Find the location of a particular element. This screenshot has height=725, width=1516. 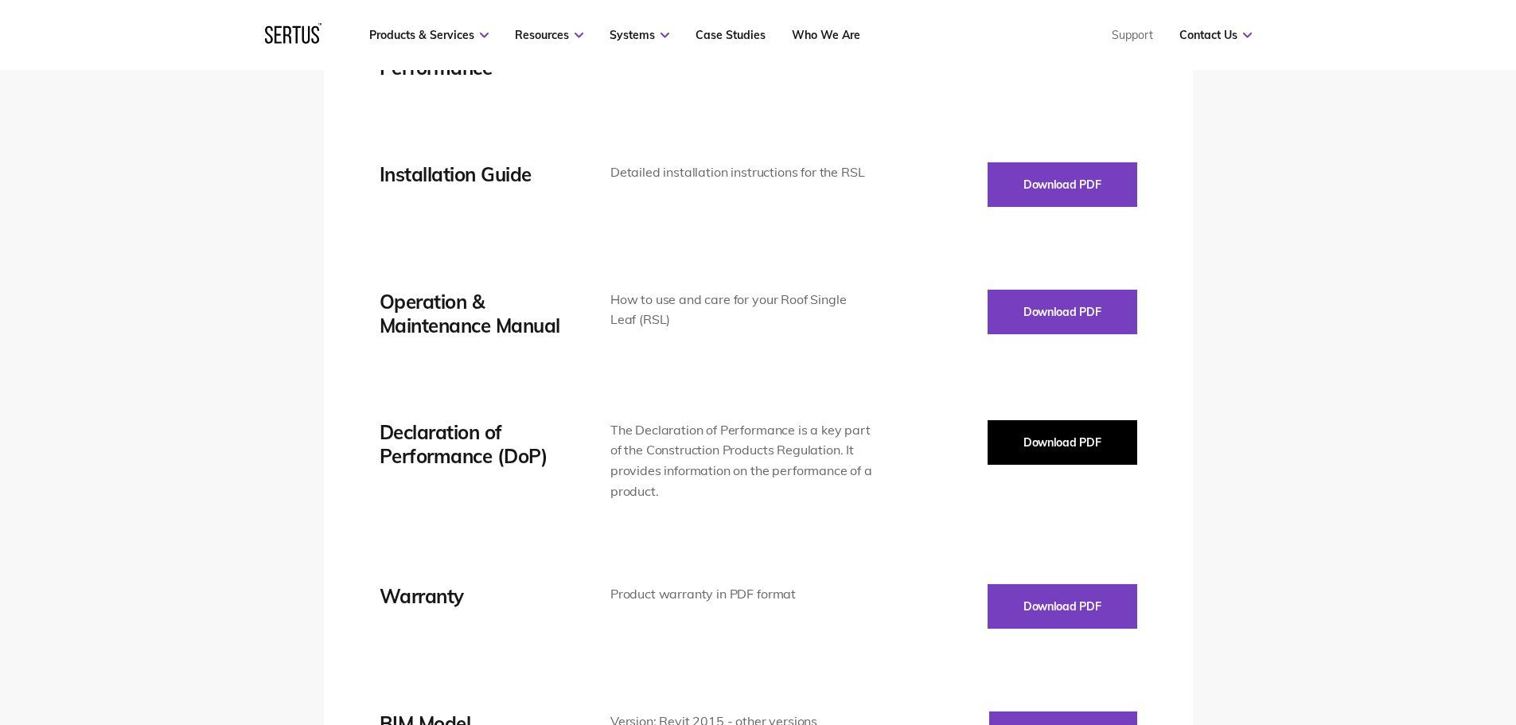

div: Warranty is located at coordinates (471, 596).